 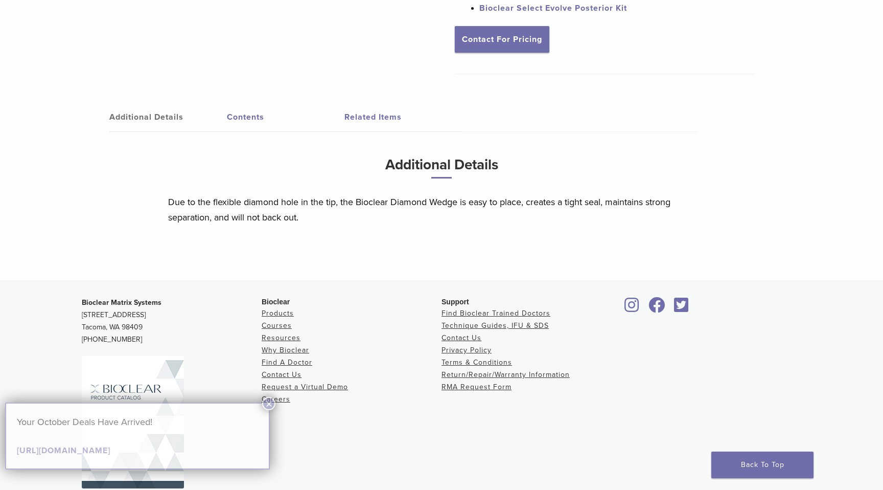 What do you see at coordinates (277, 313) in the screenshot?
I see `a: Products` at bounding box center [277, 313].